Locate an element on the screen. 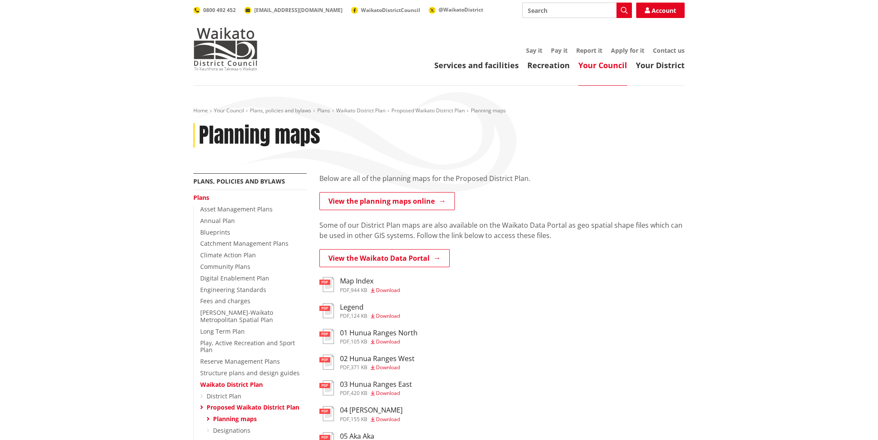  a: Engineering Standards is located at coordinates (233, 289).